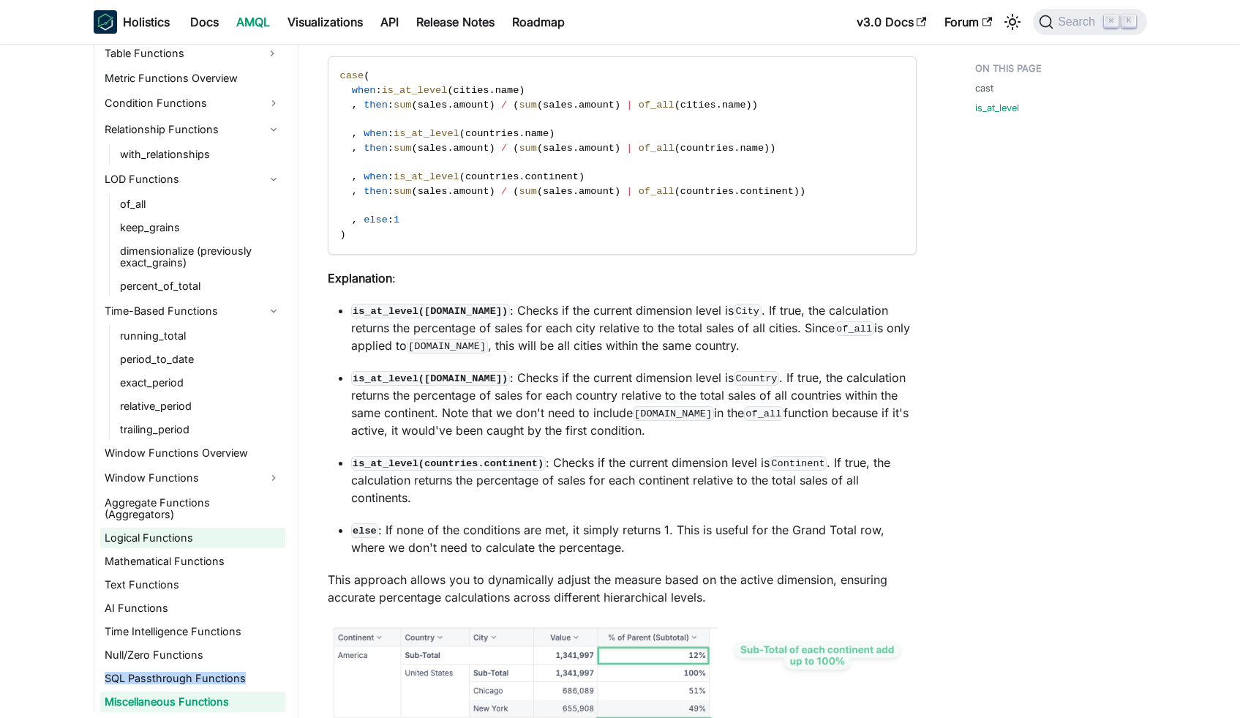  What do you see at coordinates (201, 286) in the screenshot?
I see `a: percent_of_total` at bounding box center [201, 286].